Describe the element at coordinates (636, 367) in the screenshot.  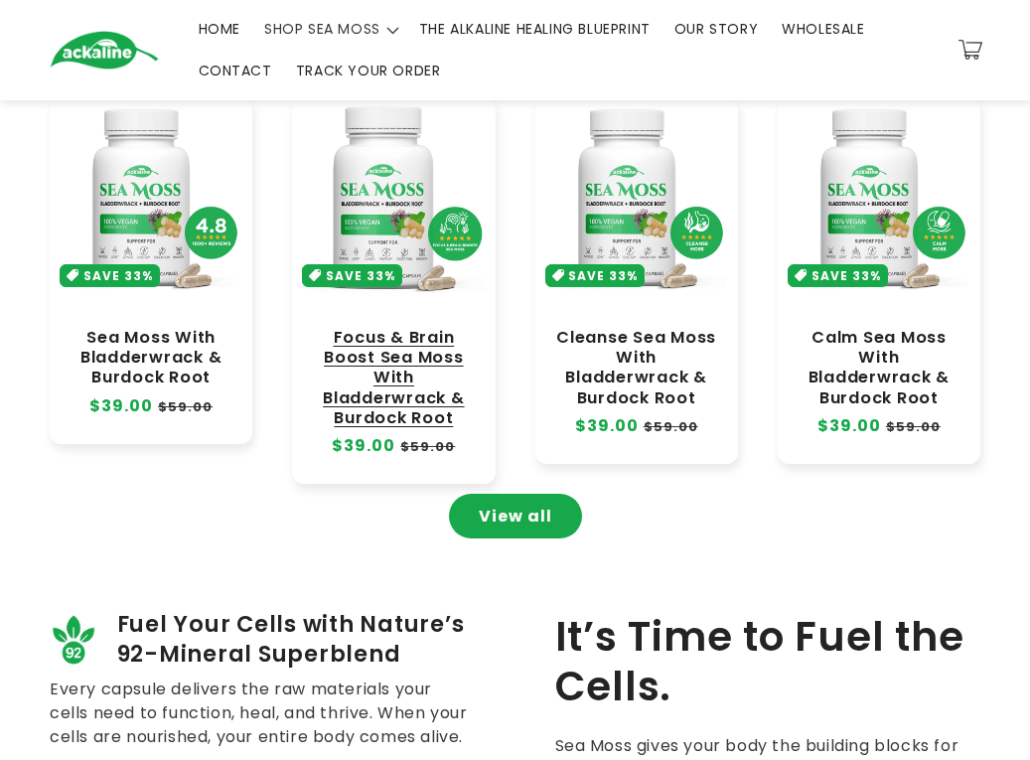
I see `a: Cleanse Sea Moss With Bladderwrack & Burdock Root` at that location.